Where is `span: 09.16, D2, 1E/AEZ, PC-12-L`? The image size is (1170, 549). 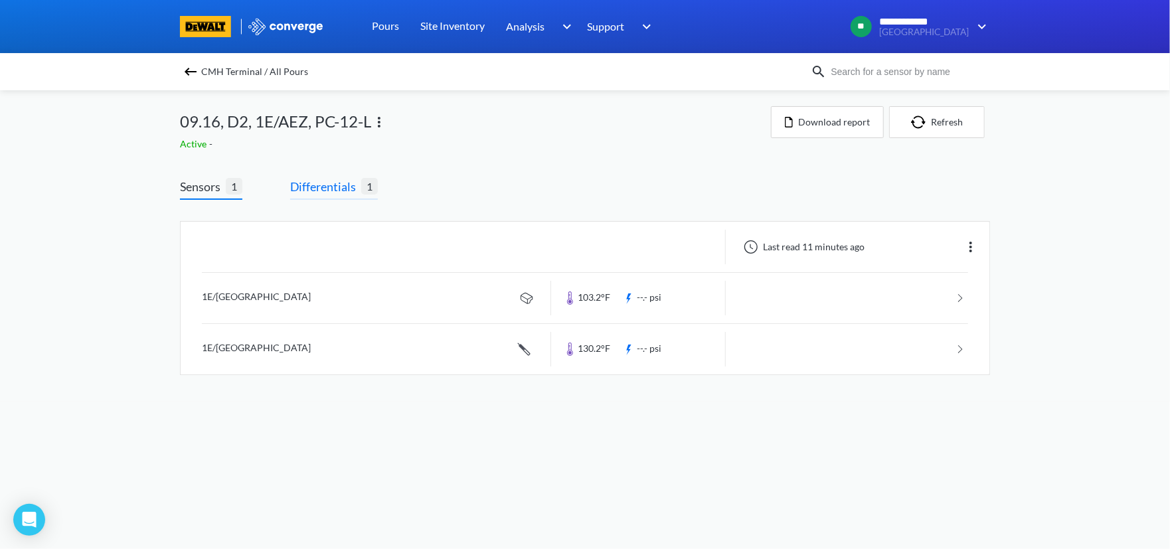
span: 09.16, D2, 1E/AEZ, PC-12-L is located at coordinates (275, 121).